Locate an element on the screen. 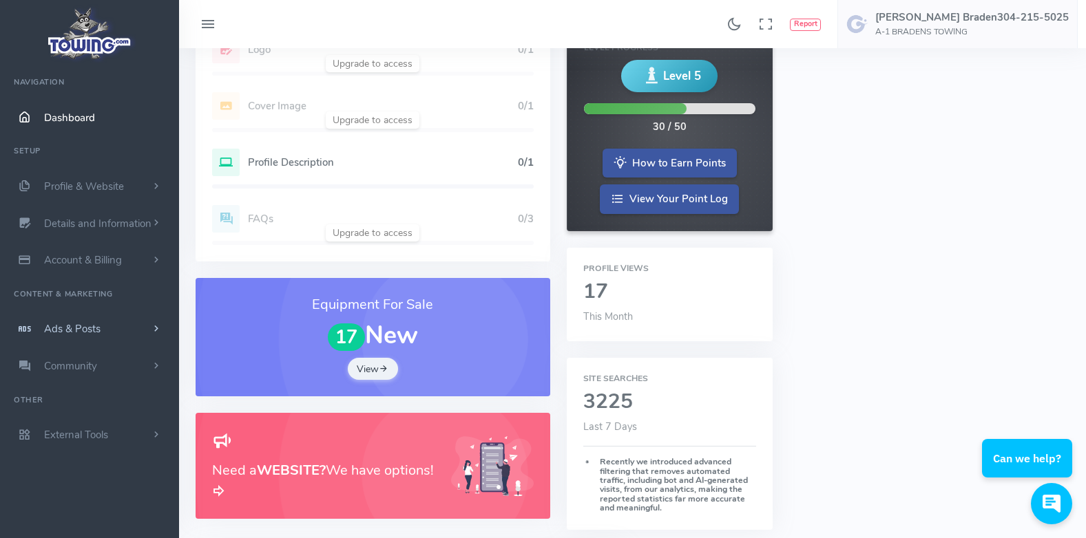  a: View is located at coordinates (373, 369).